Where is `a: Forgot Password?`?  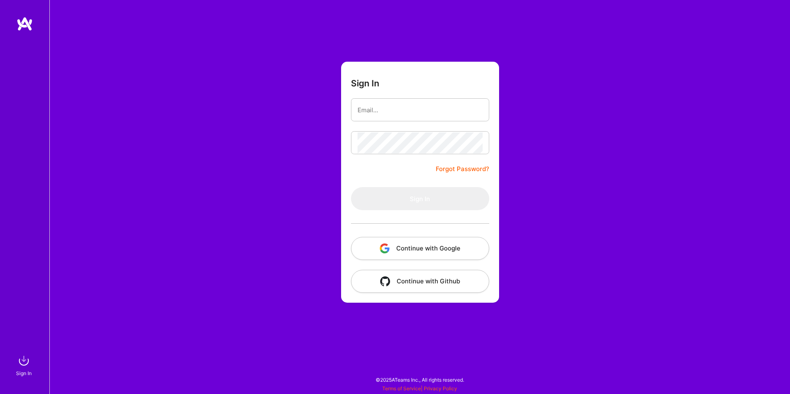
a: Forgot Password? is located at coordinates (462, 169).